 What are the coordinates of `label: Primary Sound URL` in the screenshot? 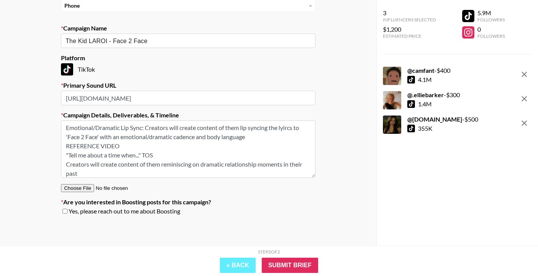 It's located at (188, 85).